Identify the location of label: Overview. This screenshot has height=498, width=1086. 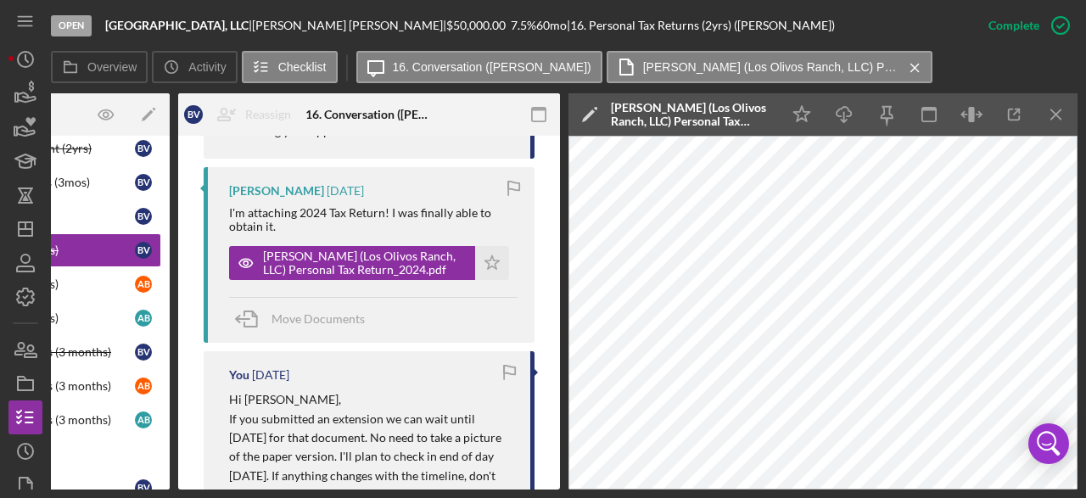
(112, 67).